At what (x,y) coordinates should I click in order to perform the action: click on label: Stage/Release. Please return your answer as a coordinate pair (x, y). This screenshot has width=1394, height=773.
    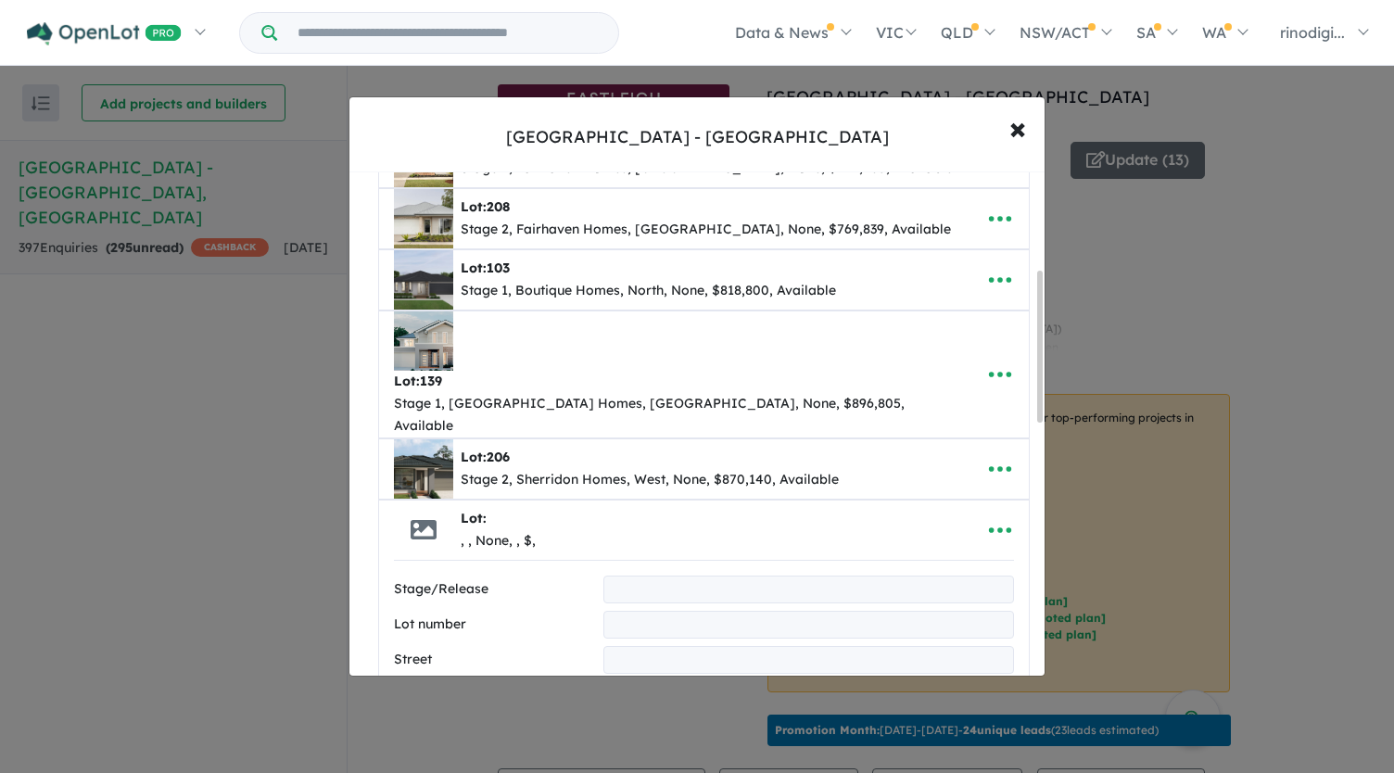
    Looking at the image, I should click on (495, 590).